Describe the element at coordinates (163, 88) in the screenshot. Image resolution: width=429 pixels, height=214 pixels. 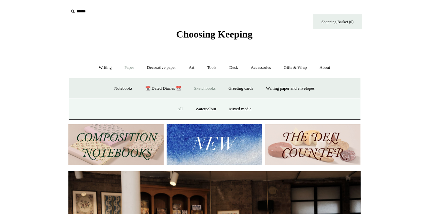
I see `a: 📆 Dated Diaries 📆` at that location.